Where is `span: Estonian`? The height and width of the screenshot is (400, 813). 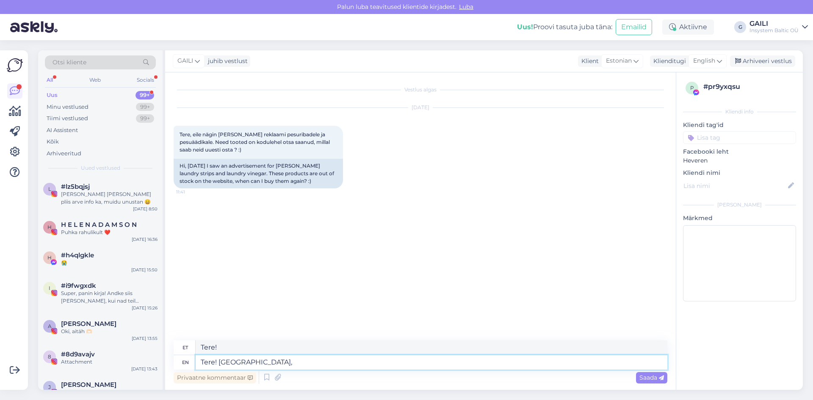 span: Estonian is located at coordinates (619, 61).